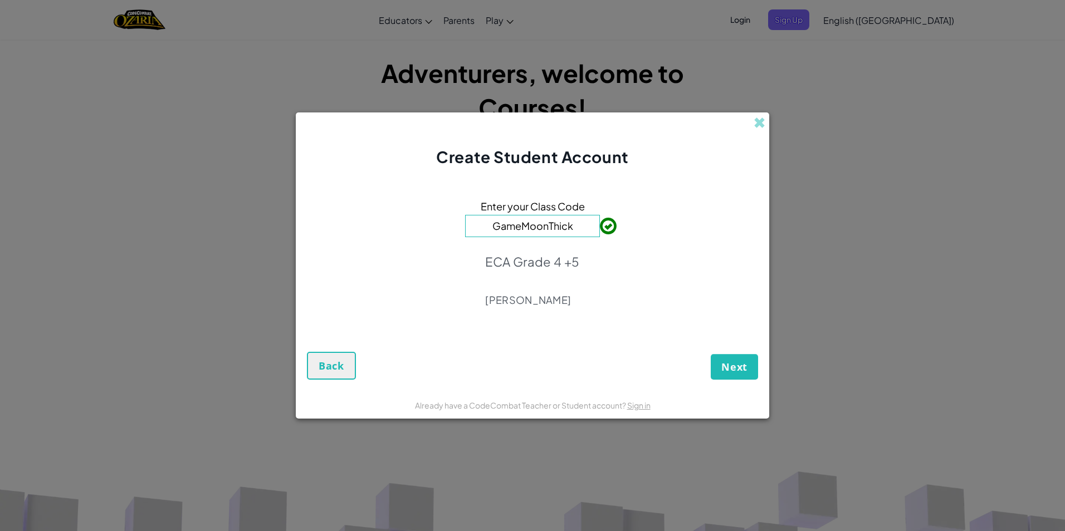 This screenshot has width=1065, height=531. I want to click on button: Next, so click(734, 367).